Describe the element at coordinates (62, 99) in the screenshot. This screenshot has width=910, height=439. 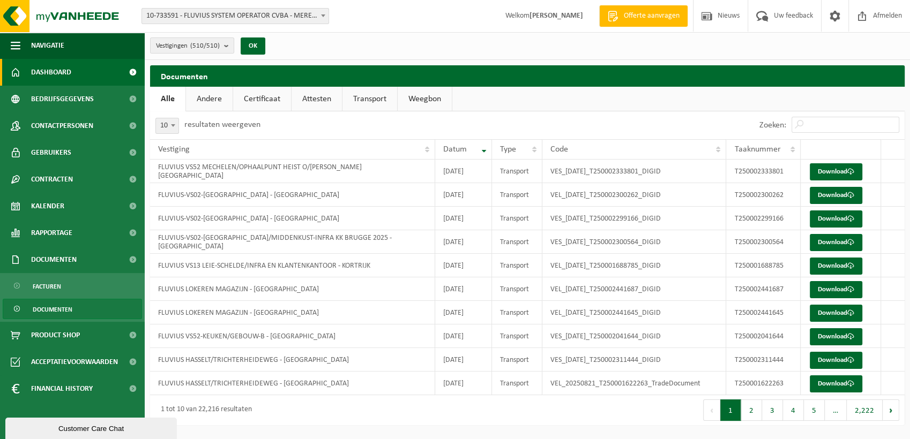
I see `span: Bedrijfsgegevens` at that location.